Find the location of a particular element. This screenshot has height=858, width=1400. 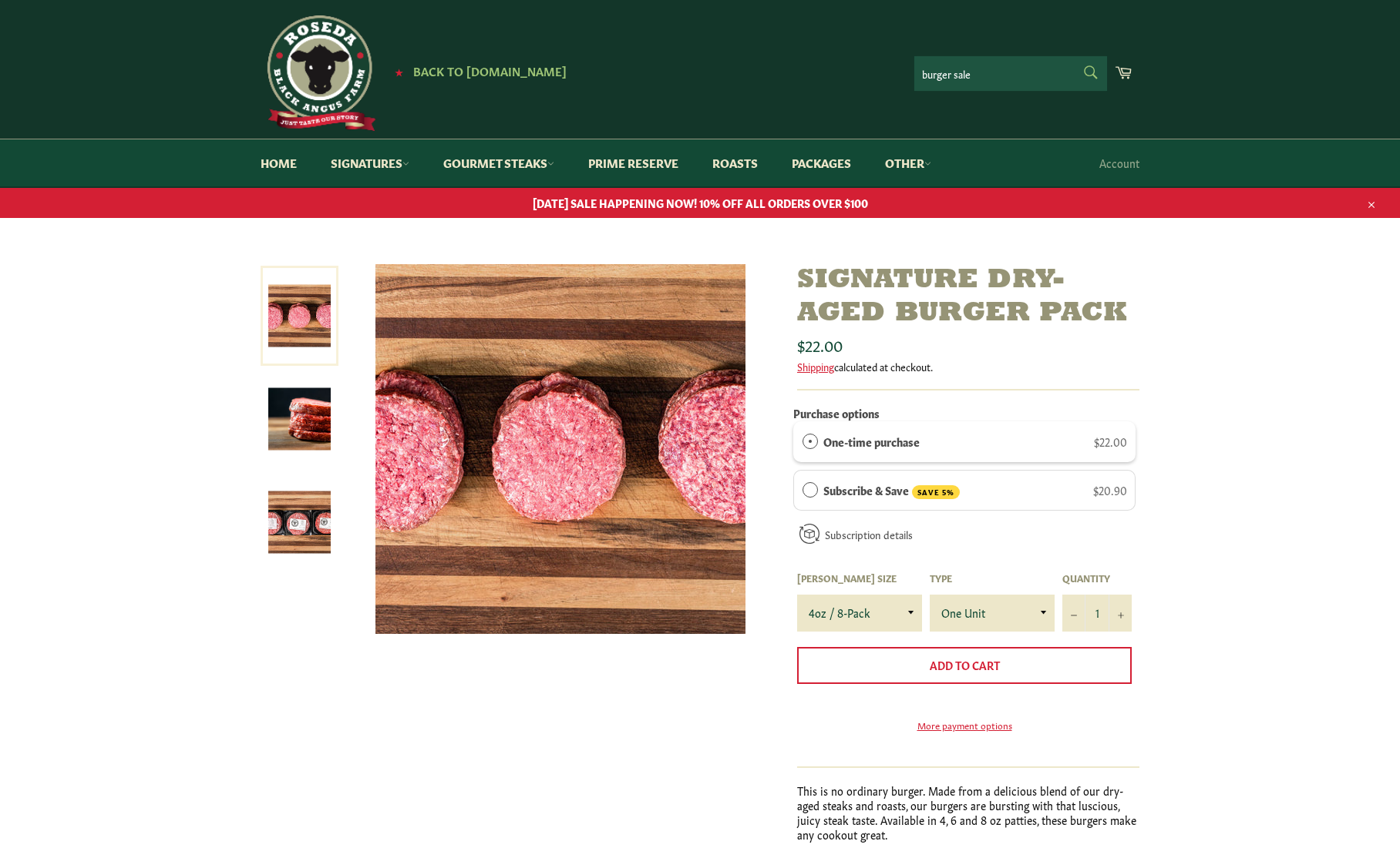

a: Prime Reserve is located at coordinates (633, 163).